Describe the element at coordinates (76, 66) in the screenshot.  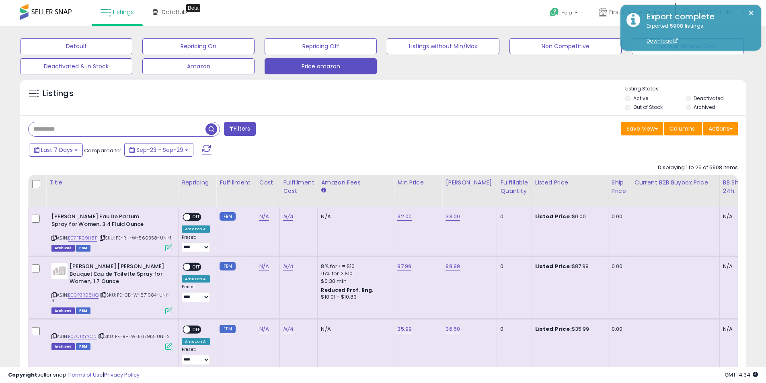
I see `button: Deactivated & In Stock` at that location.